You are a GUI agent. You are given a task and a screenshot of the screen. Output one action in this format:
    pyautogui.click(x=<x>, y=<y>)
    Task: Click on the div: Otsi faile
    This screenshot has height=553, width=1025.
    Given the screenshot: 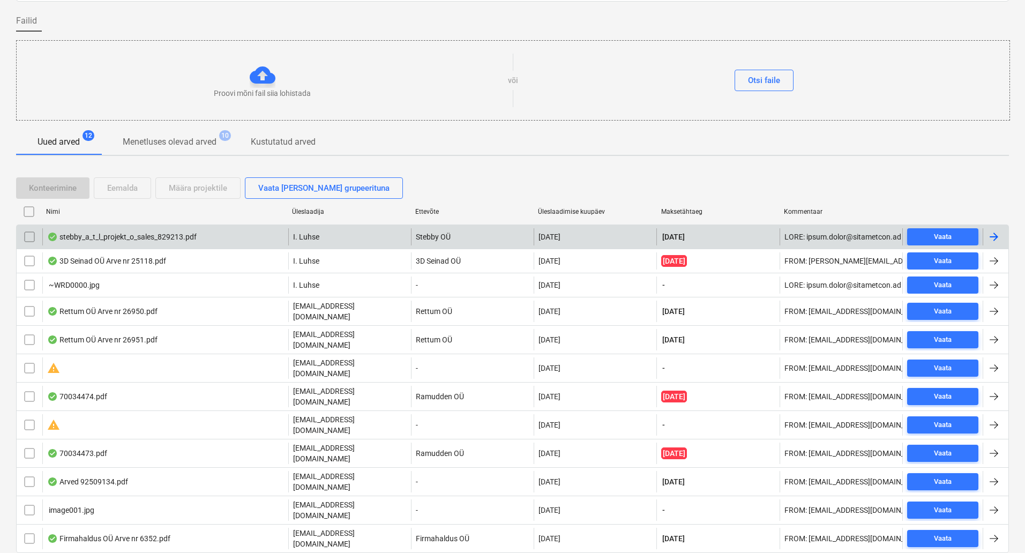 What is the action you would take?
    pyautogui.click(x=764, y=80)
    